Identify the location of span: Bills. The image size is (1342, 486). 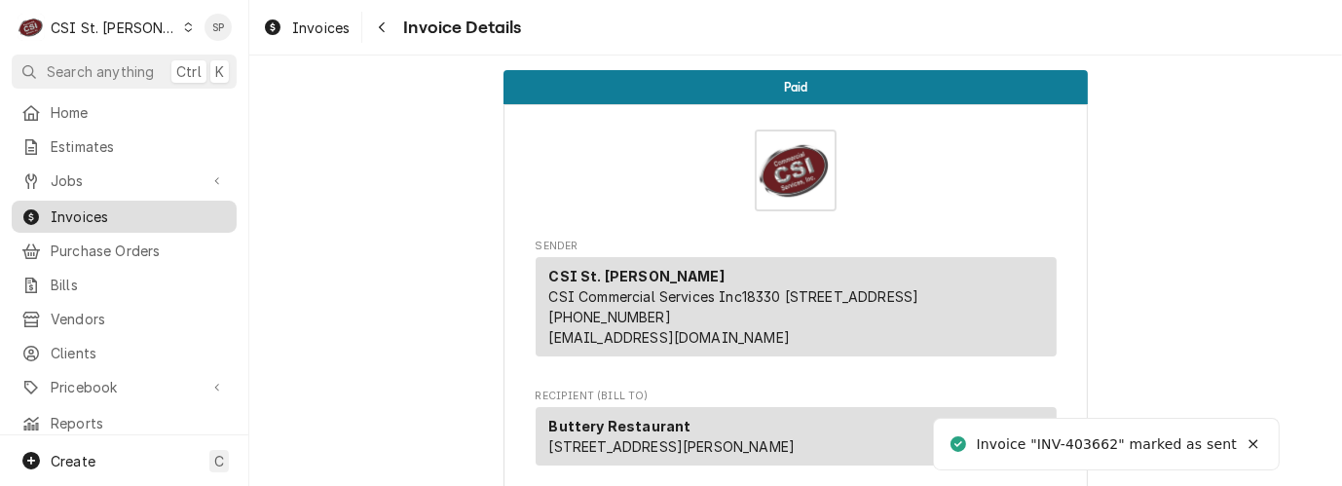
(138, 284).